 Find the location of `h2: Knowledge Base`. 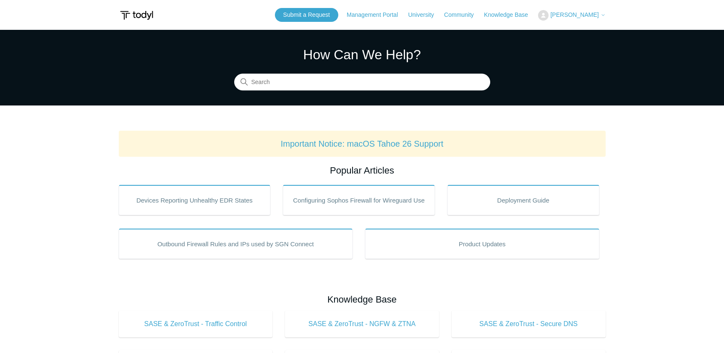

h2: Knowledge Base is located at coordinates (362, 299).